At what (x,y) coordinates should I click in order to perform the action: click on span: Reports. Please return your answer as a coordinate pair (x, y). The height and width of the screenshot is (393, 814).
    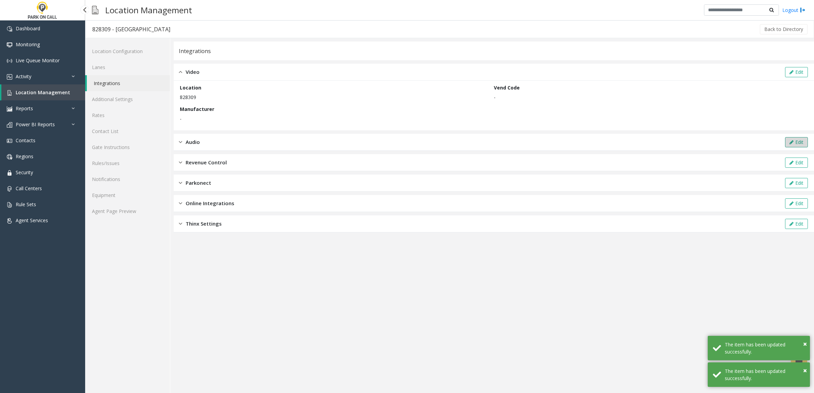
    Looking at the image, I should click on (24, 108).